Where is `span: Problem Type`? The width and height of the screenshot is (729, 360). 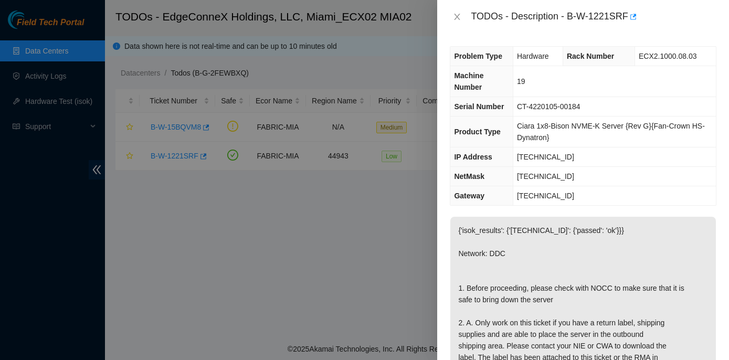
span: Problem Type is located at coordinates (478, 56).